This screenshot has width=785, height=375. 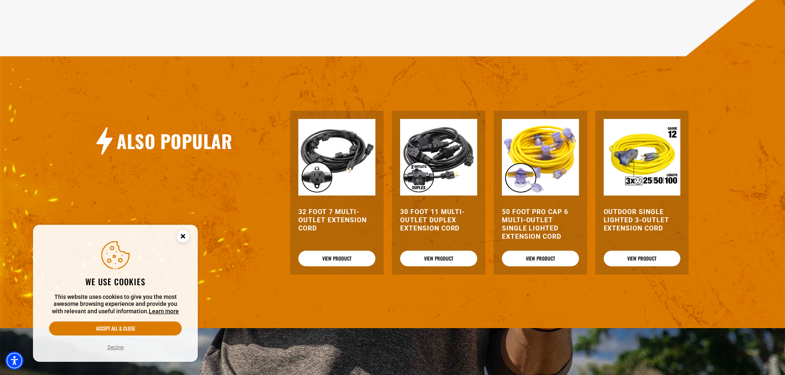 I want to click on p: This website uses cookies to give you the most awesome browsing experience and provide you with r..., so click(x=115, y=304).